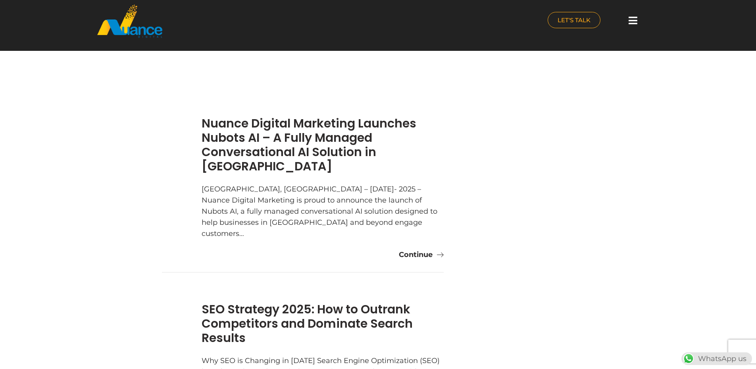  Describe the element at coordinates (717, 359) in the screenshot. I see `a: WhatsAppWhatsApp us` at that location.